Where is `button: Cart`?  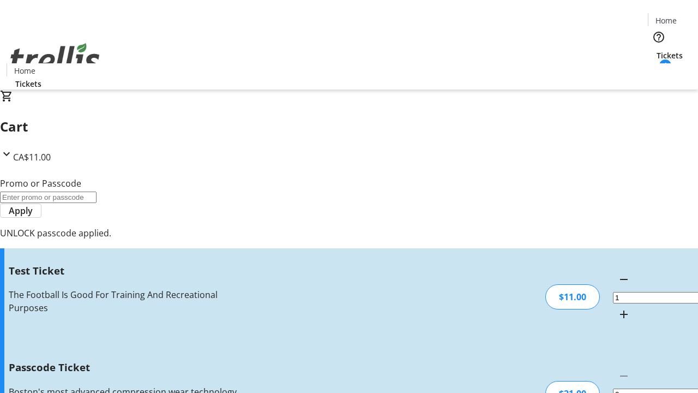
button: Cart is located at coordinates (659, 72).